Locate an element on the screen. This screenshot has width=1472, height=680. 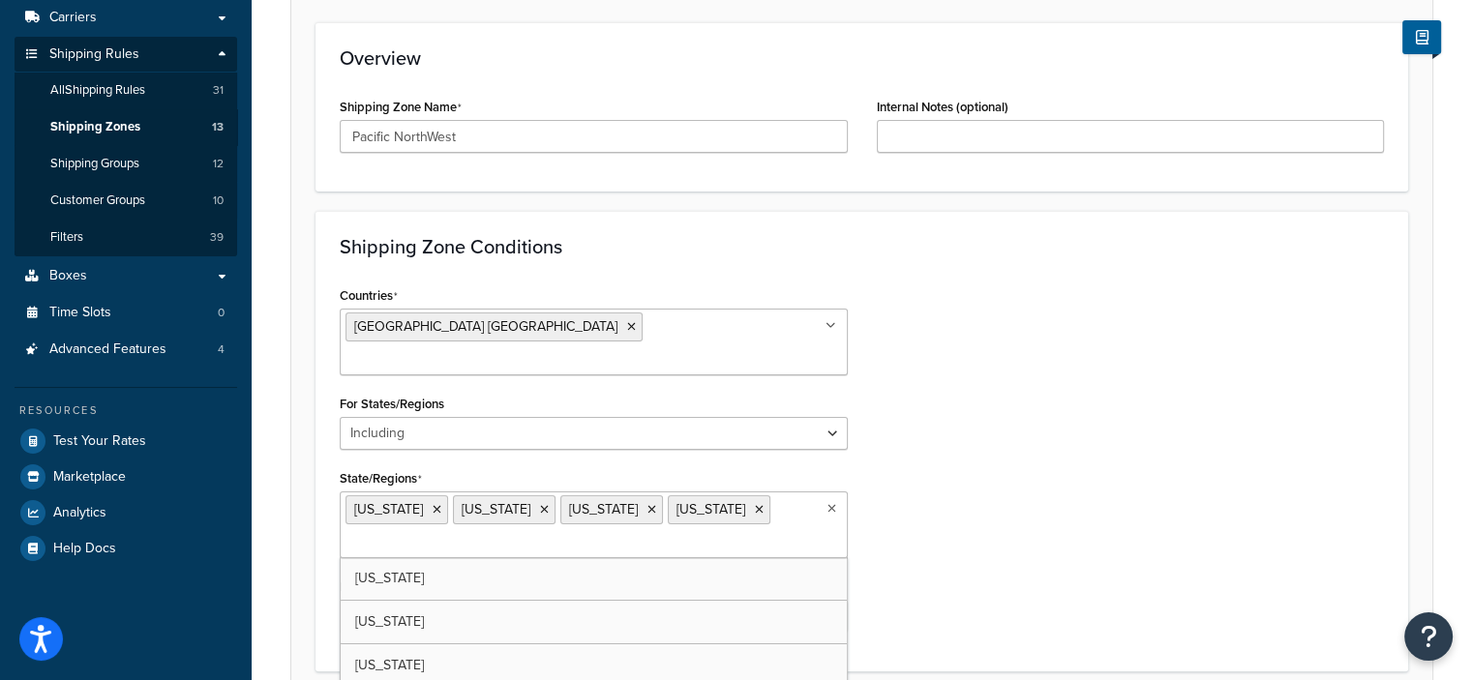
label: For States/Regions is located at coordinates (392, 404).